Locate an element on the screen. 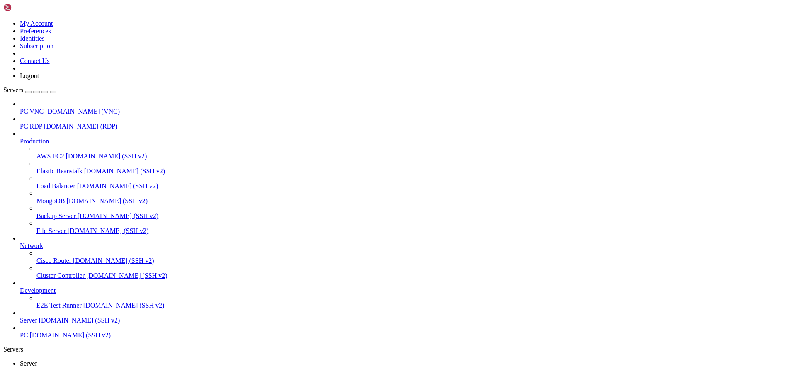  li: Development is located at coordinates (406, 294).